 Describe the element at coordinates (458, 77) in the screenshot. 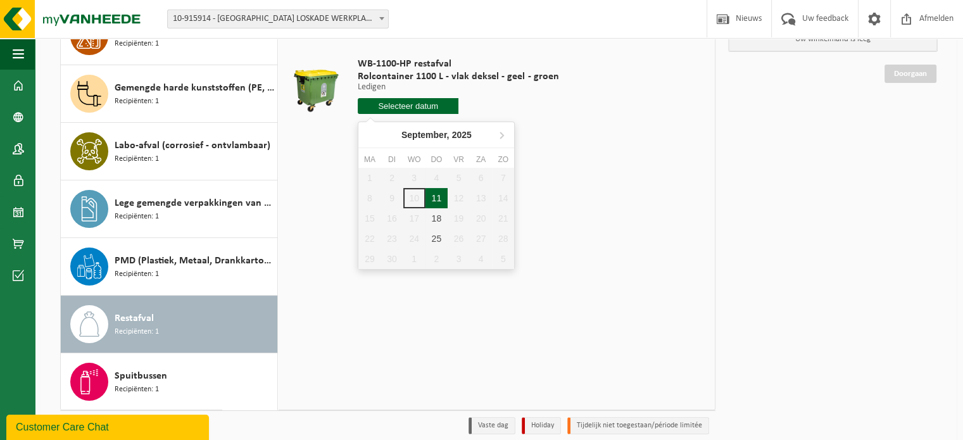

I see `span: Rolcontainer 1100 L - vlak deksel - geel - groen` at that location.